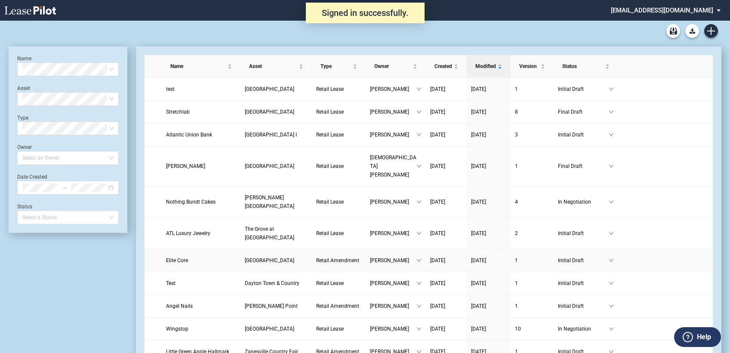  I want to click on a: Test, so click(201, 283).